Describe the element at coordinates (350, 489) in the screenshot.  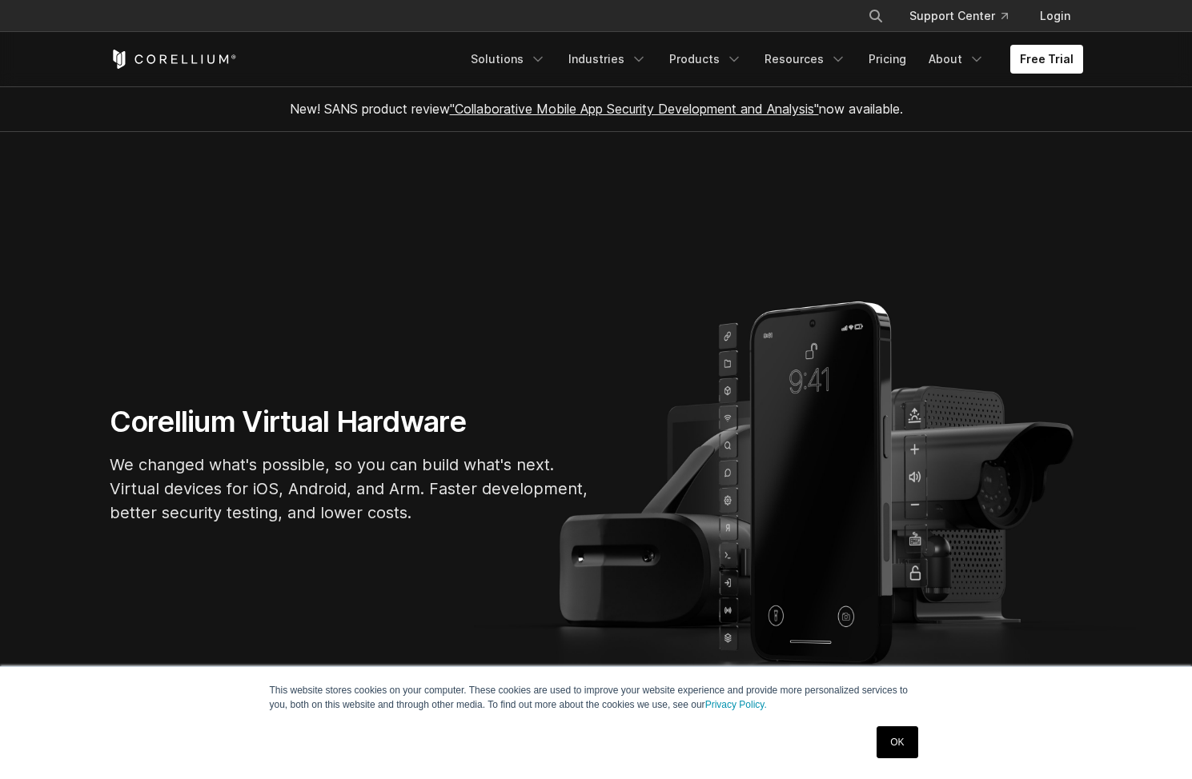
I see `p: We changed what's possible, so you can build what's next. Virtual devices for iOS, Android, and A...` at that location.